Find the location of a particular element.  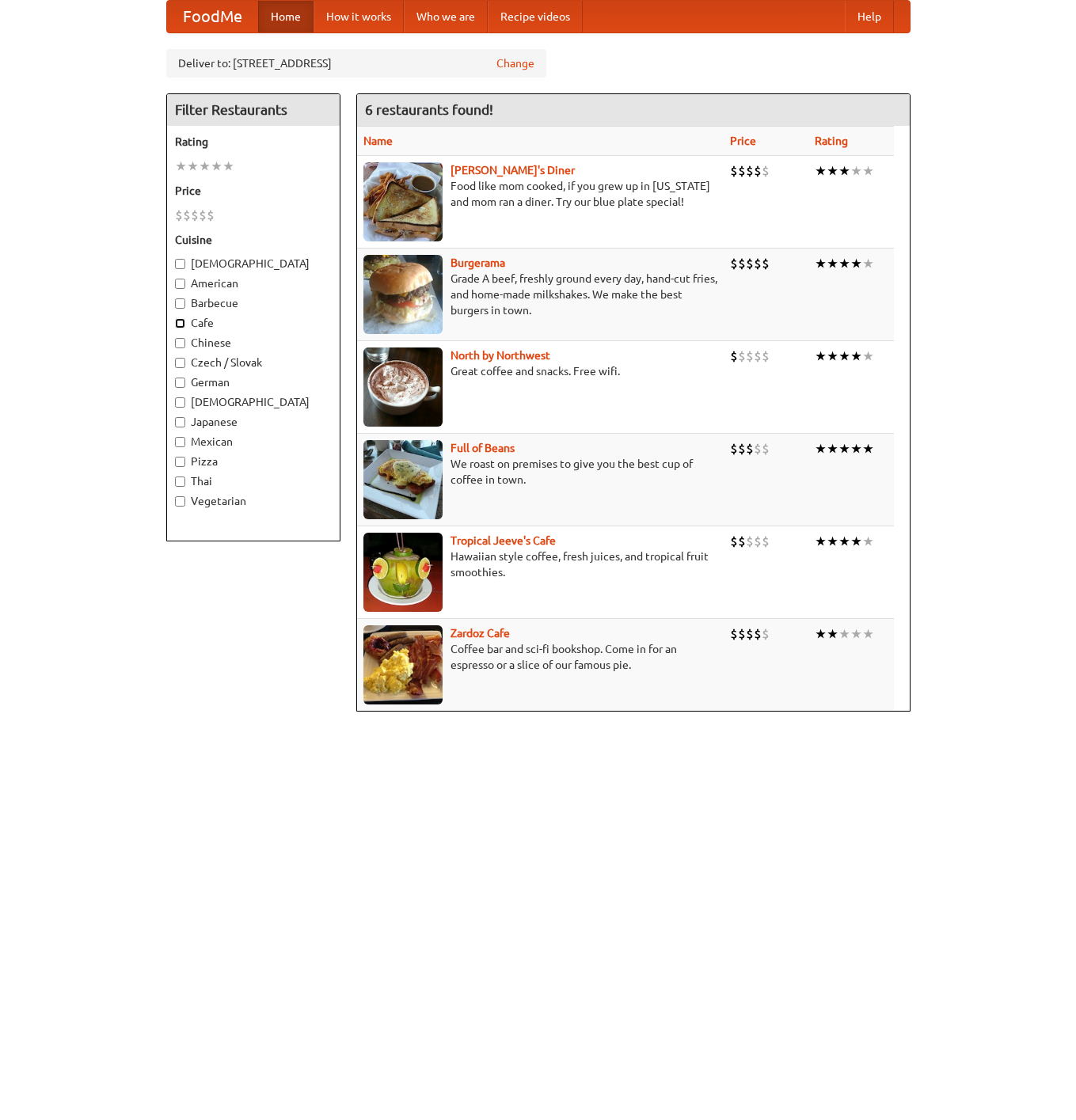

p: Grade A beef, freshly ground every day, hand-cut fries, and home-made milkshakes. We make the bes... is located at coordinates (540, 295).